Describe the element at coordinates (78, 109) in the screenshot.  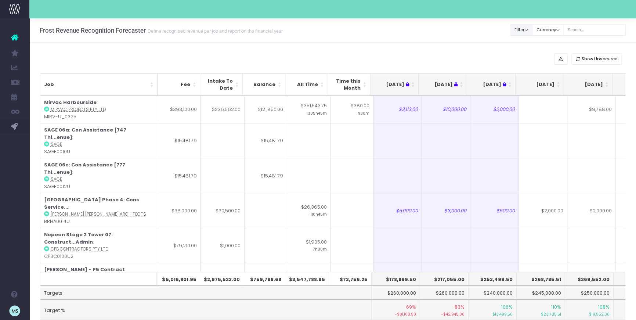
I see `abbr: Mirvac Projects Pty Ltd` at that location.